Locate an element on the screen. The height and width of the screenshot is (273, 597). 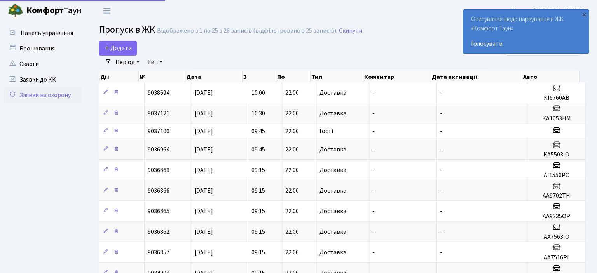
span: 9036869 is located at coordinates (159, 170).